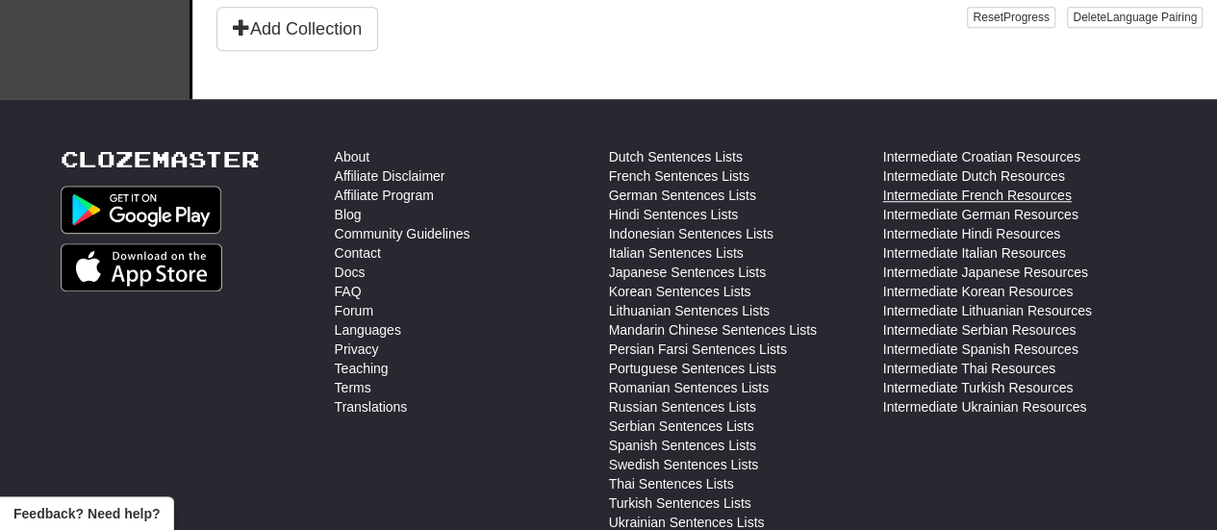 The height and width of the screenshot is (530, 1217). Describe the element at coordinates (680, 291) in the screenshot. I see `a: Korean Sentences Lists` at that location.